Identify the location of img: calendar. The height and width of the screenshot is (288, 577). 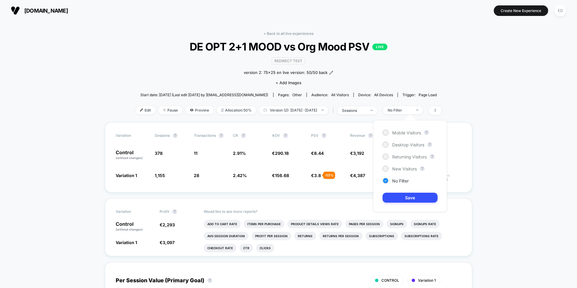
(265, 110).